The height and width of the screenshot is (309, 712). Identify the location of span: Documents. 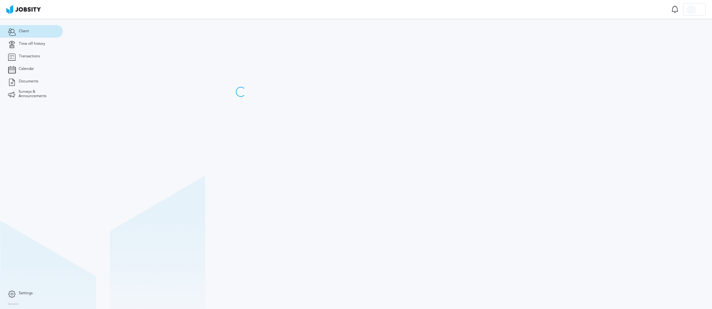
(29, 82).